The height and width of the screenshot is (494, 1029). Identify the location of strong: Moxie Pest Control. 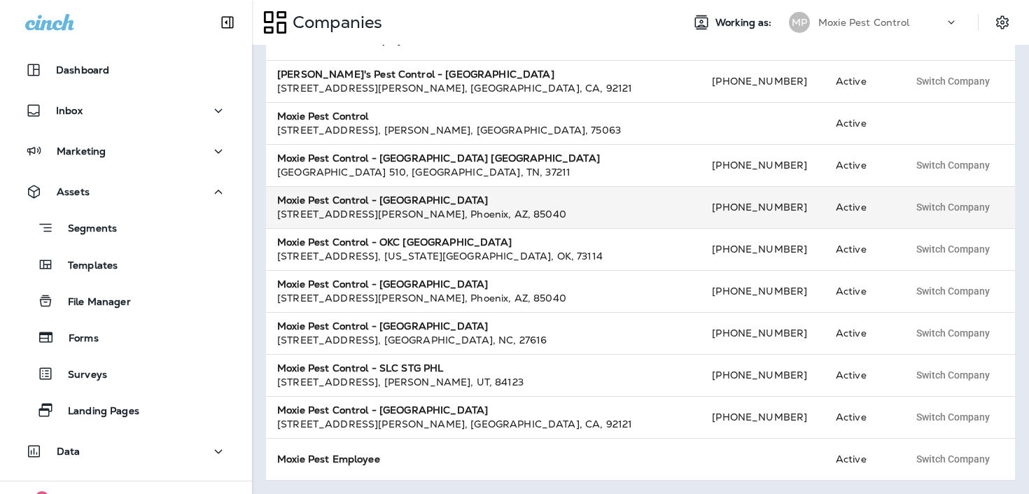
(323, 116).